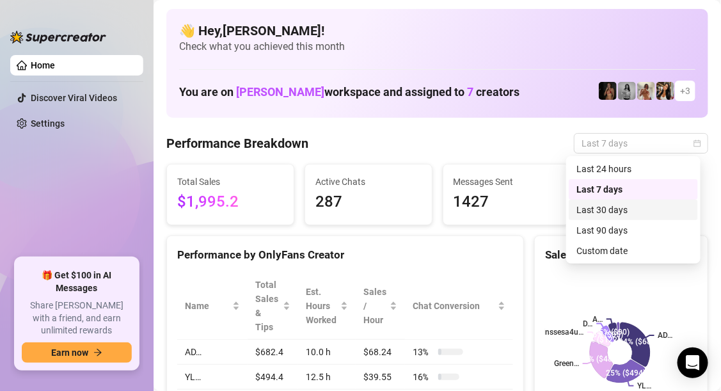 This screenshot has height=391, width=721. What do you see at coordinates (369, 202) in the screenshot?
I see `span: 287` at bounding box center [369, 202].